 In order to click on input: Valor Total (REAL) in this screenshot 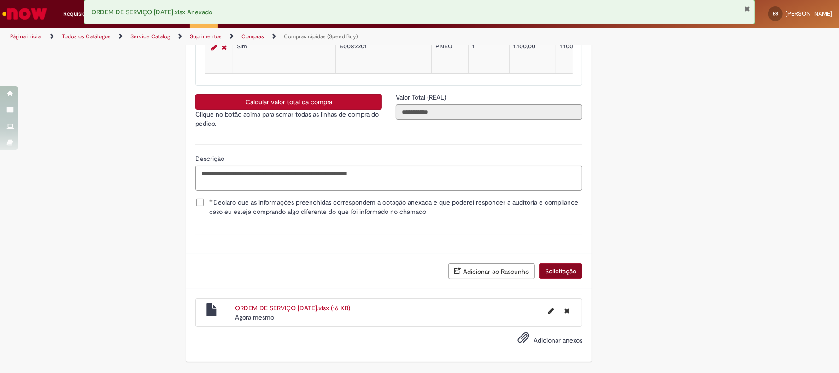, I will do `click(489, 112)`.